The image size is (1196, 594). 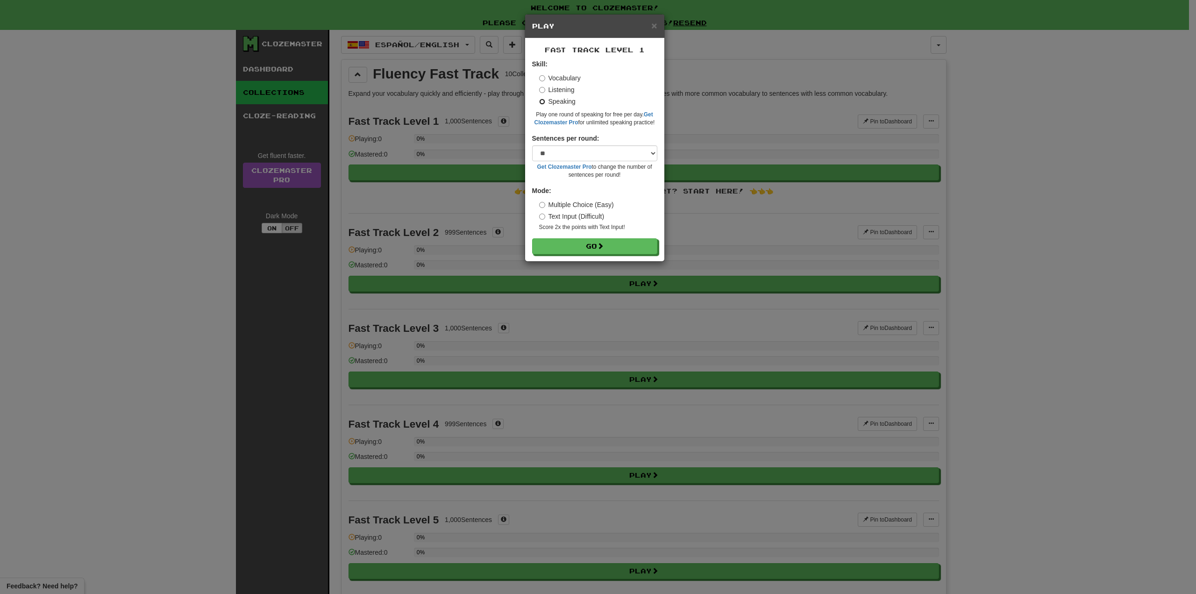 What do you see at coordinates (557, 101) in the screenshot?
I see `label: Speaking` at bounding box center [557, 101].